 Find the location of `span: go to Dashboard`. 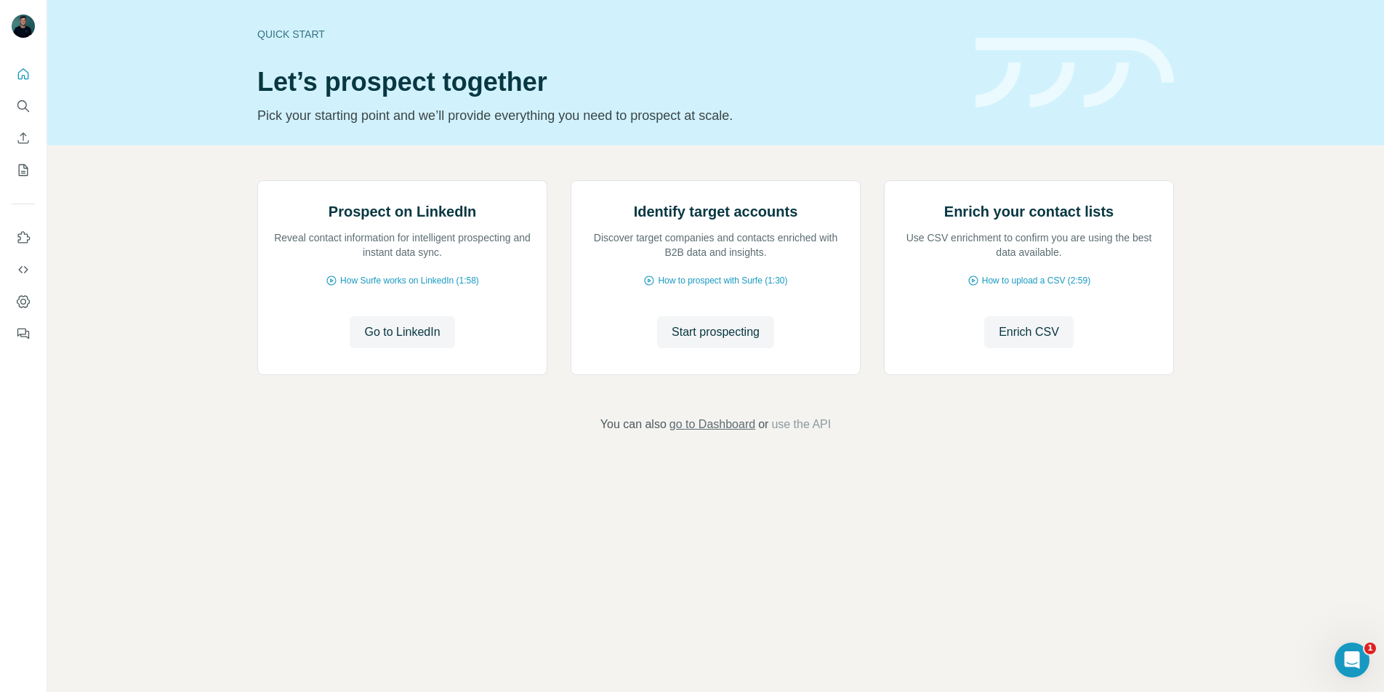

span: go to Dashboard is located at coordinates (713, 425).